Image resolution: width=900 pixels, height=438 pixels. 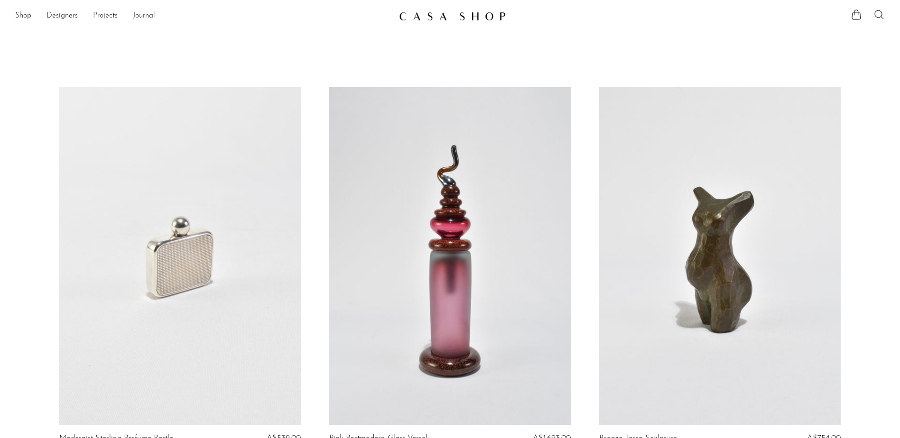 What do you see at coordinates (144, 16) in the screenshot?
I see `a: Journal` at bounding box center [144, 16].